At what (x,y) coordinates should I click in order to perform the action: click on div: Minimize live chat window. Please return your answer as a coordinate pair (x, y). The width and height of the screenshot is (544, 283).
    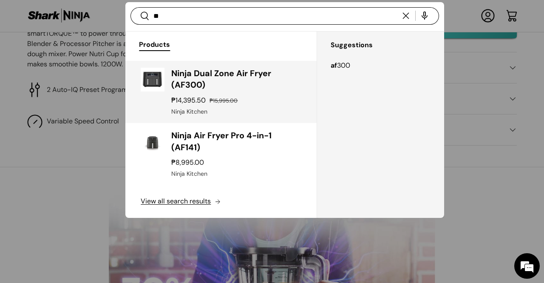
    Looking at the image, I should click on (150, 14).